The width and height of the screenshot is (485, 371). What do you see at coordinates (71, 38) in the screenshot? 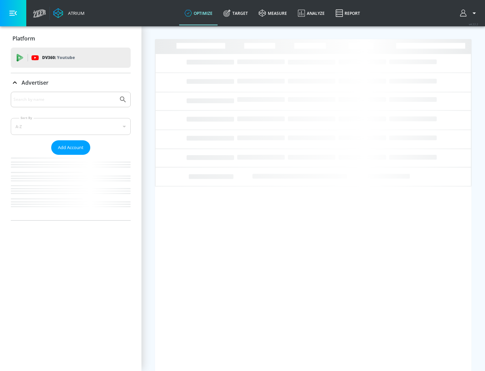
I see `div: Platform` at bounding box center [71, 38].